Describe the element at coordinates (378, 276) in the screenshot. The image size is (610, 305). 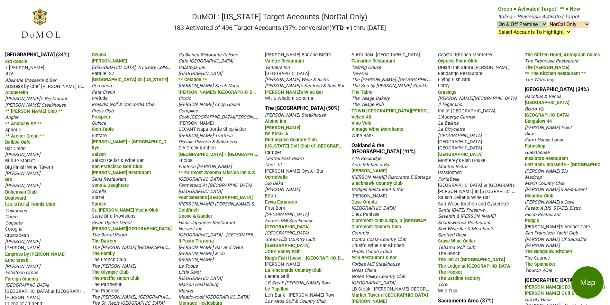
I see `span: Green Valley Country Club` at that location.